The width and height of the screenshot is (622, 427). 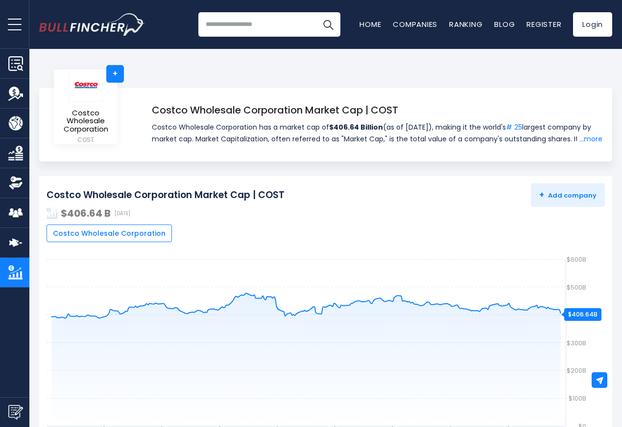 I want to click on h1: Costco Wholesale Corporation Market Cap | COST, so click(x=377, y=110).